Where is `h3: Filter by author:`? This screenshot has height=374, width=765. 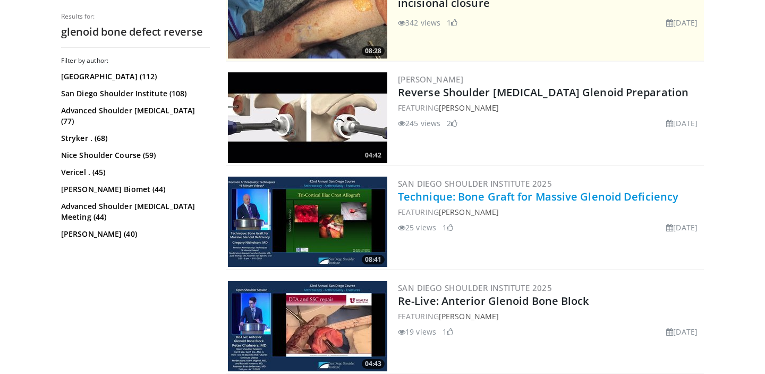
h3: Filter by author: is located at coordinates (136, 61).